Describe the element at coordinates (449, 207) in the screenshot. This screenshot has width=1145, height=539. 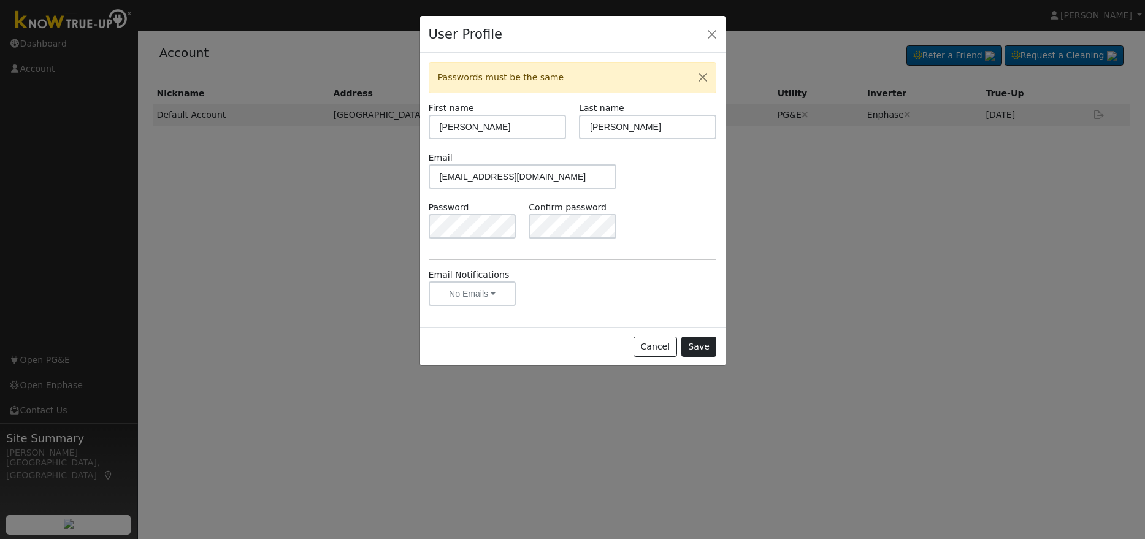
I see `label: Password` at that location.